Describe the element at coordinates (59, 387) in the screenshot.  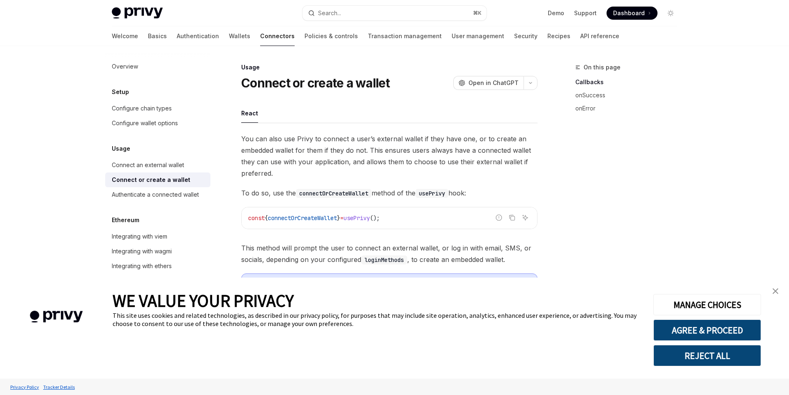
I see `a: Tracker Details` at that location.